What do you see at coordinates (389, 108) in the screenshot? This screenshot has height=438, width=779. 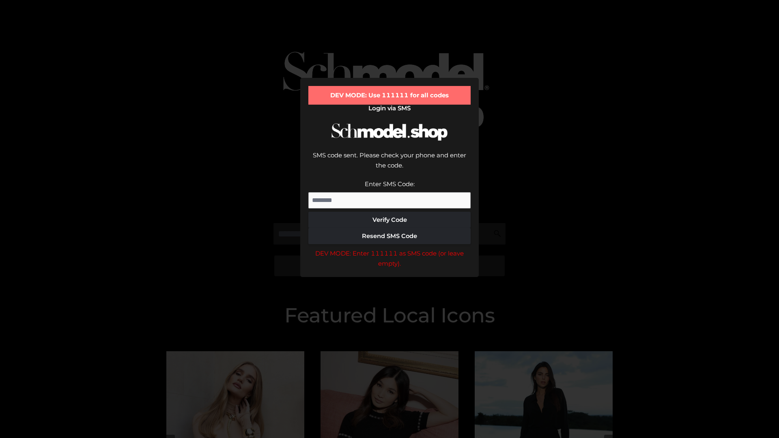 I see `h2: Login via SMS` at bounding box center [389, 108].